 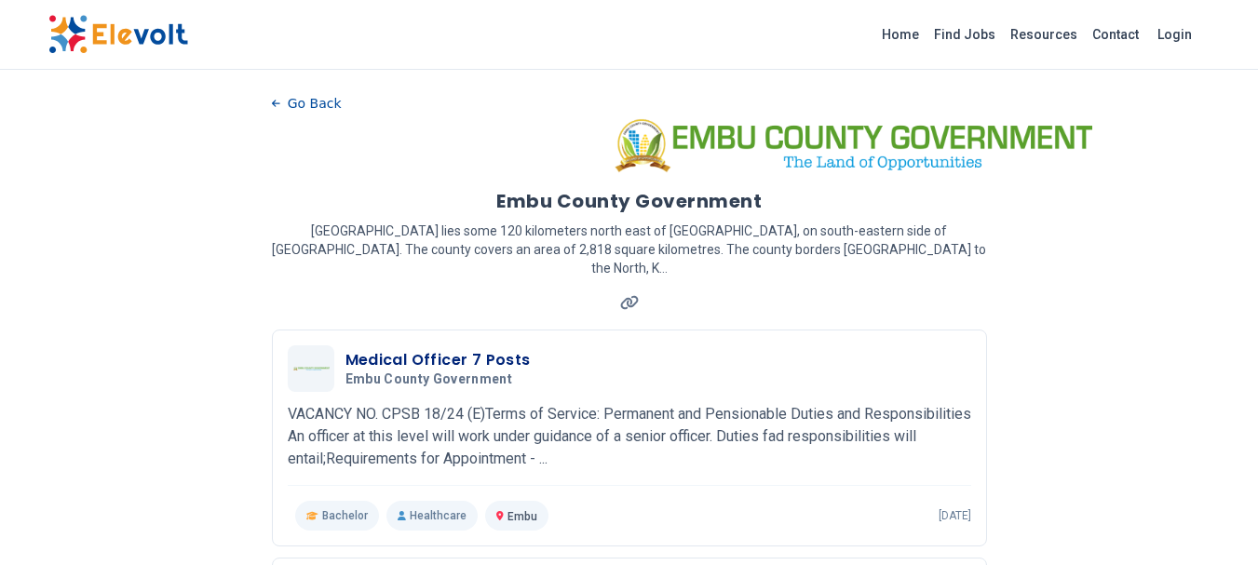 I want to click on a: Embu County GovernmentMedical Officer 7 PostsEmbu County GovernmentVACANCY NO. CPSB 18/24 (E)Term..., so click(x=629, y=437).